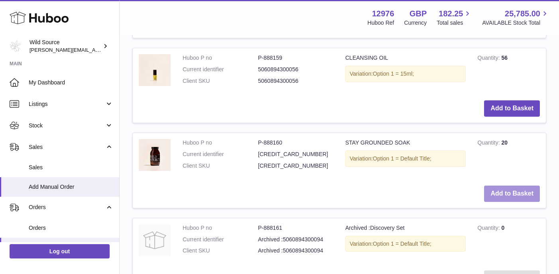  Describe the element at coordinates (67, 126) in the screenshot. I see `span: Stock` at that location.